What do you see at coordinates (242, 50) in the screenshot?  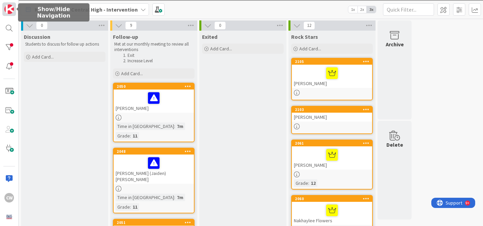 I see `div: Sign out` at bounding box center [242, 50].